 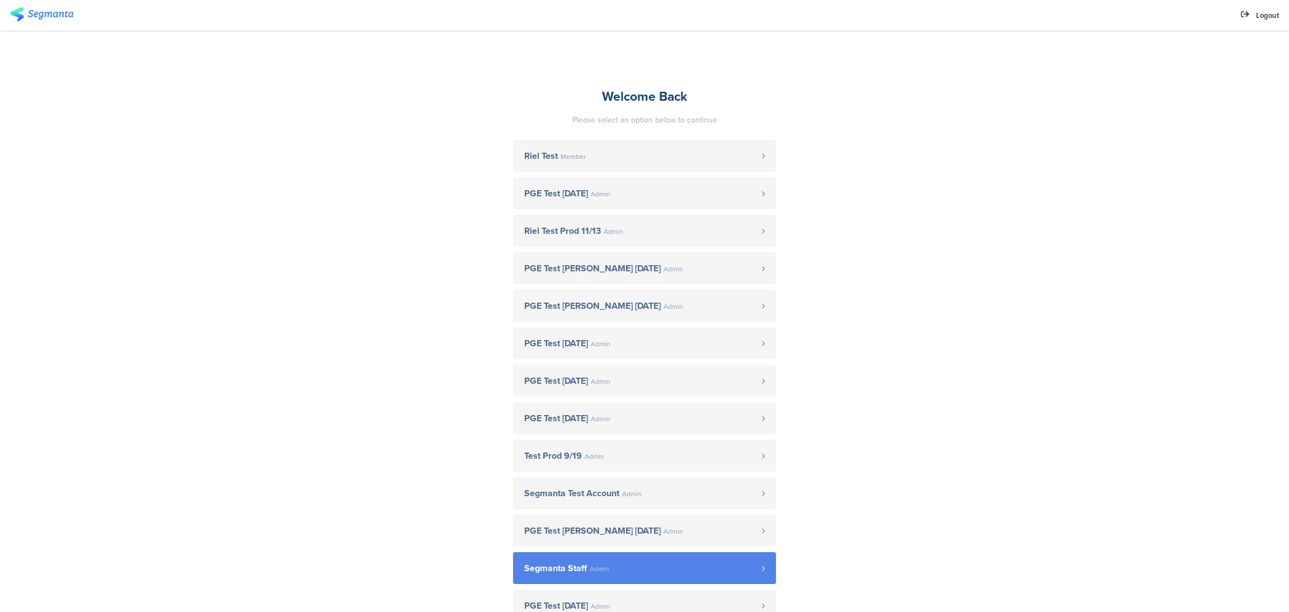 I want to click on span: Segmanta Test Account, so click(x=572, y=493).